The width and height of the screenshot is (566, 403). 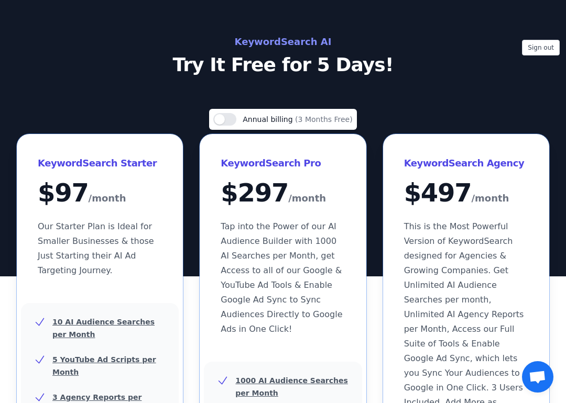 I want to click on u: 1000 AI Audience Searches per Month, so click(x=291, y=387).